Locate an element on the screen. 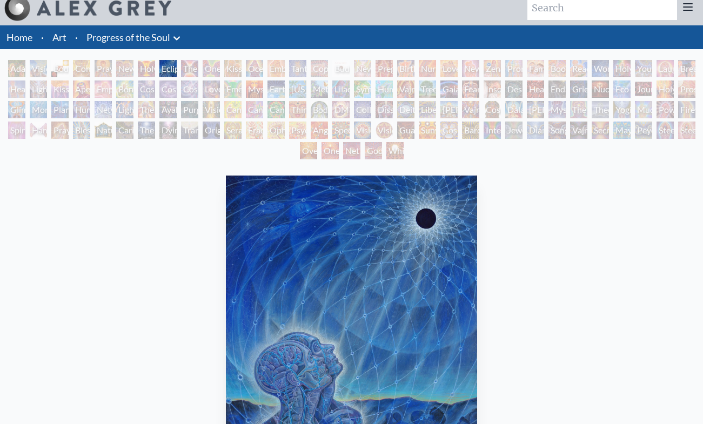 The height and width of the screenshot is (424, 703). div: Cosmic Lovers is located at coordinates (190, 89).